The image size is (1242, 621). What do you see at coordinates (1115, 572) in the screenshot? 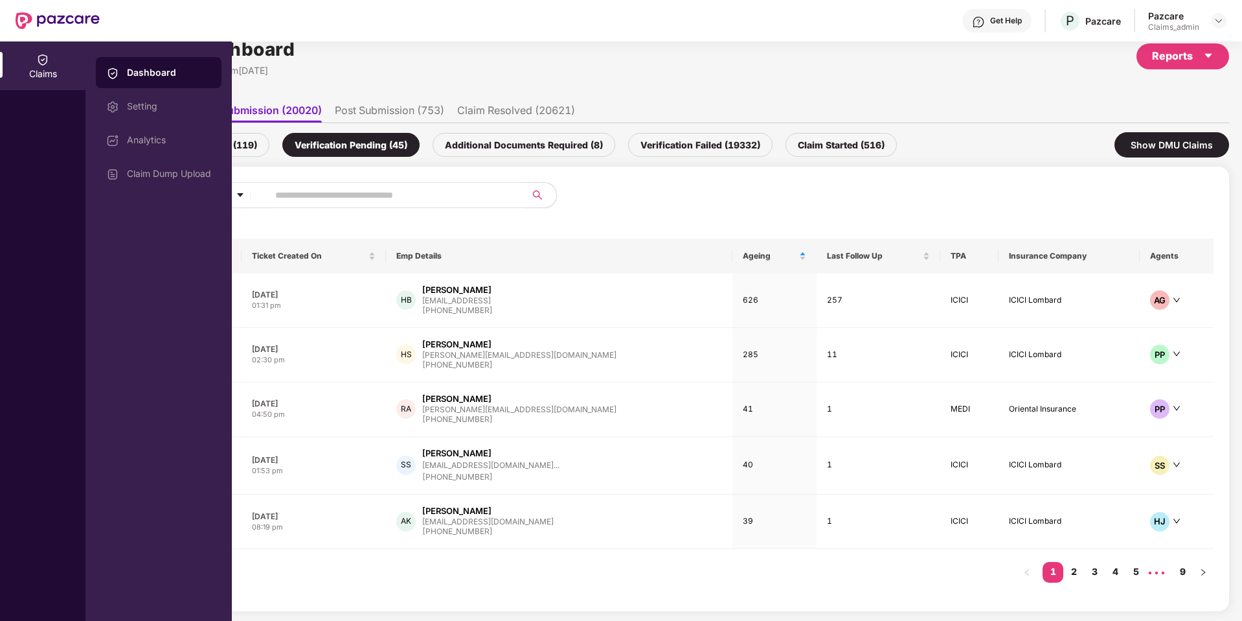
I see `li: 4` at bounding box center [1115, 572].